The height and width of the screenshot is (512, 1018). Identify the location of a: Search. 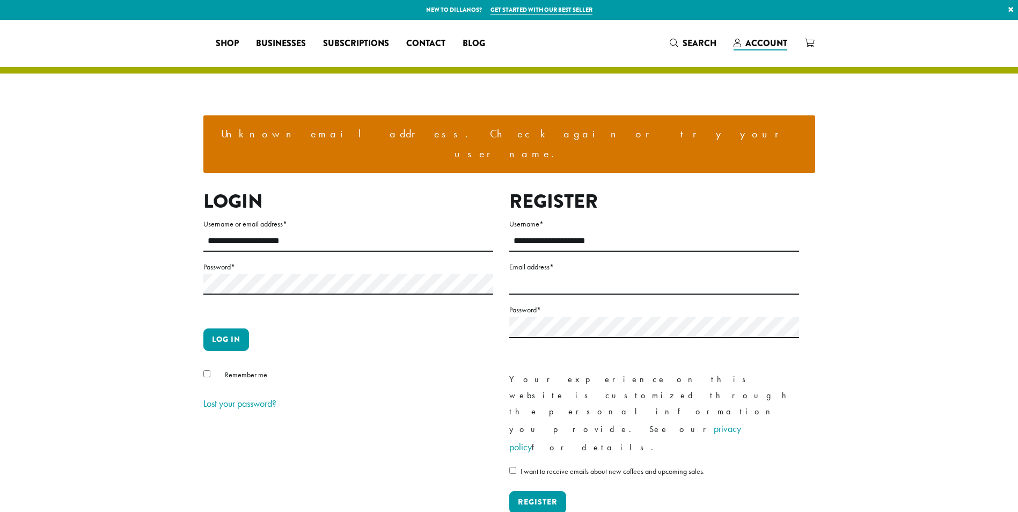
(693, 43).